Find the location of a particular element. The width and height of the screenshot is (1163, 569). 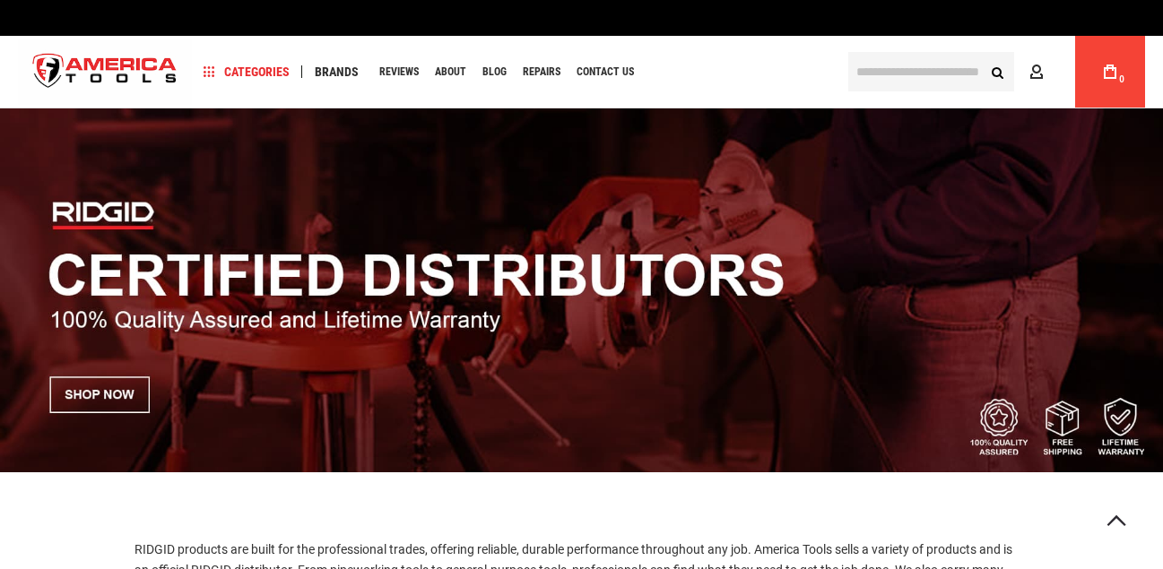

a: store logo is located at coordinates (105, 72).